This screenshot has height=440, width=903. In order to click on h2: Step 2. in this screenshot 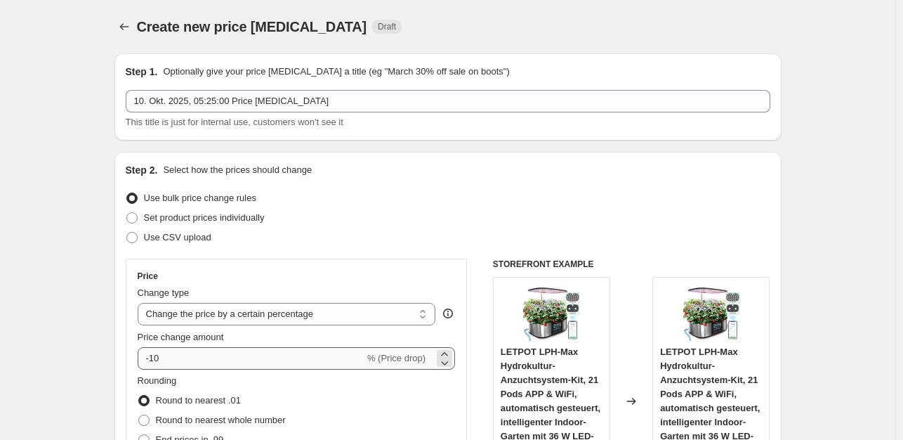, I will do `click(142, 170)`.